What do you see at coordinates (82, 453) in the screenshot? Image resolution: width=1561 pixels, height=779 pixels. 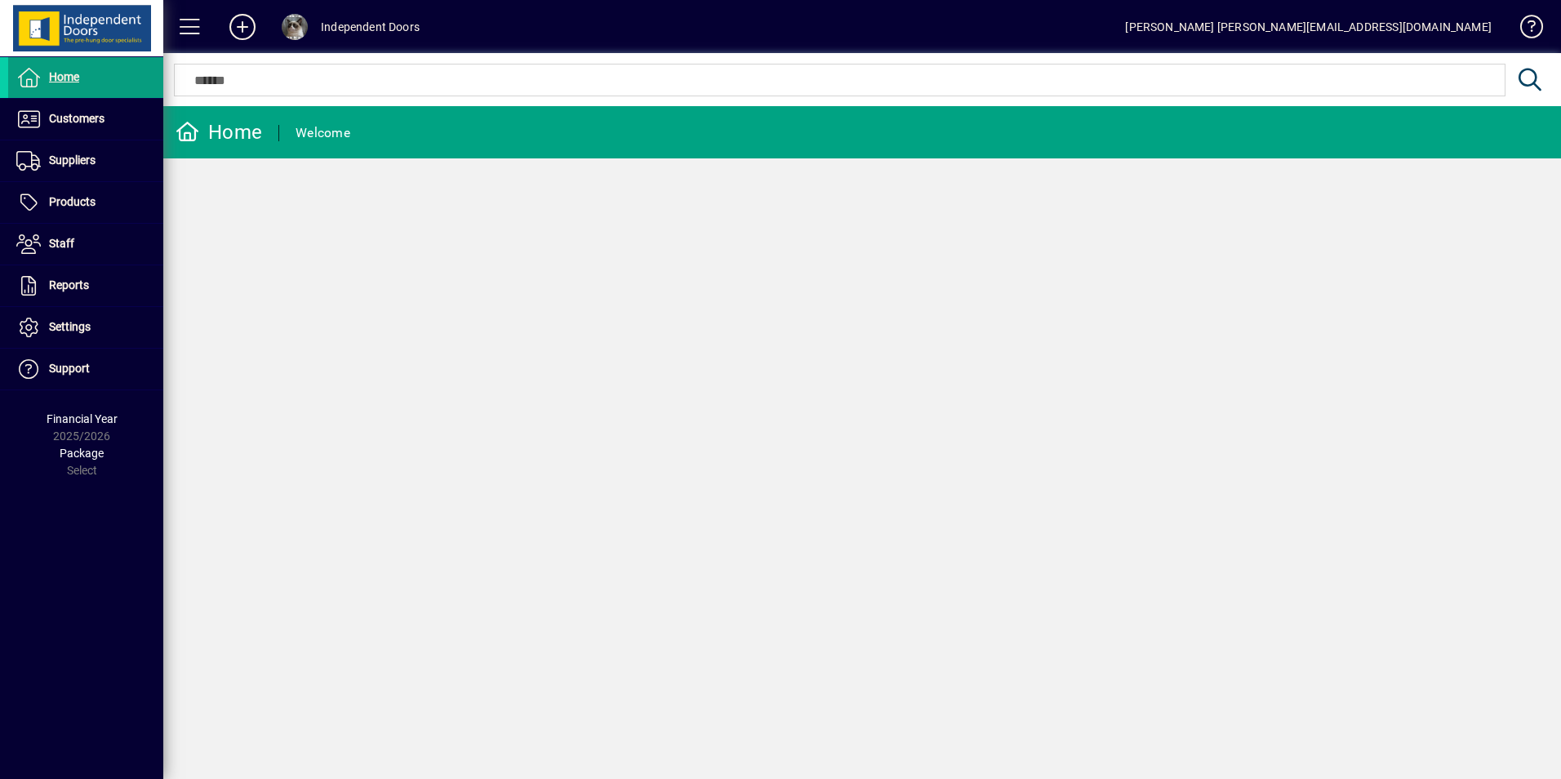 I see `span: Package` at bounding box center [82, 453].